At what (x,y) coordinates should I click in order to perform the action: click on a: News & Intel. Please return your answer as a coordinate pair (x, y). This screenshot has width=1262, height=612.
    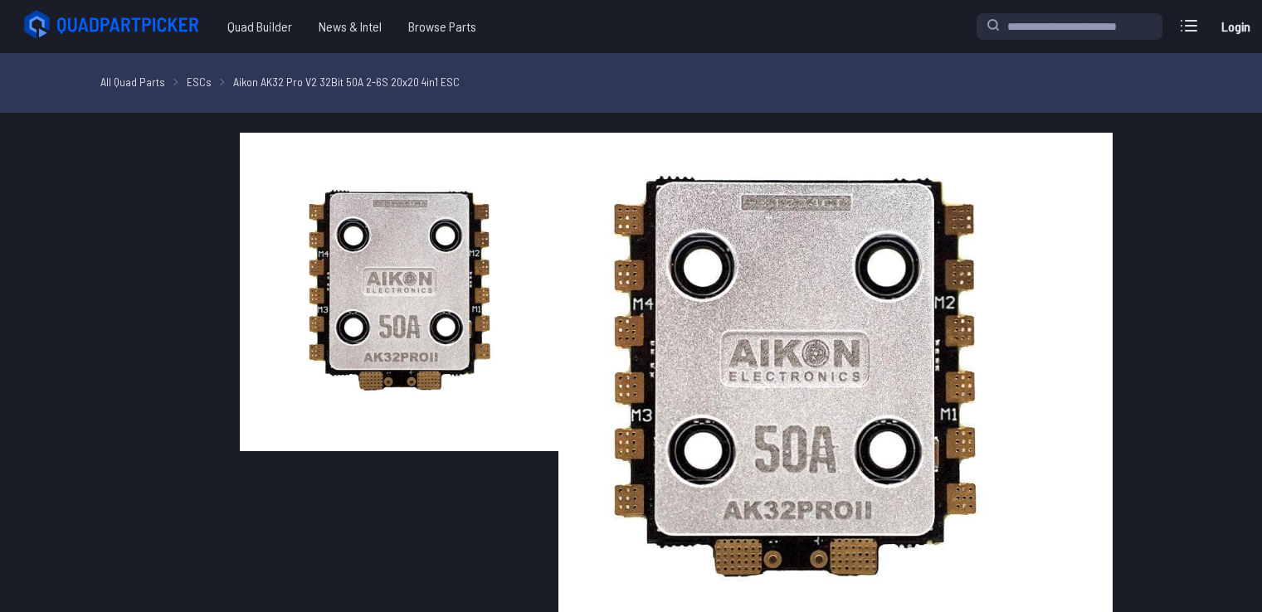
    Looking at the image, I should click on (350, 27).